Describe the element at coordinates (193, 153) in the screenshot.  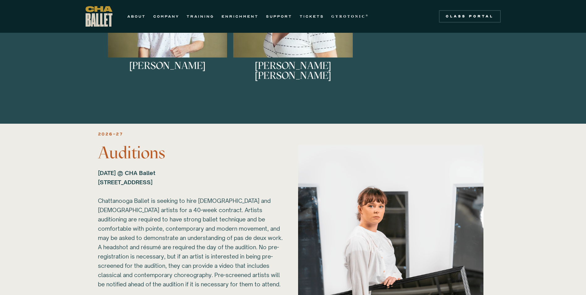
I see `h3: Auditions` at that location.